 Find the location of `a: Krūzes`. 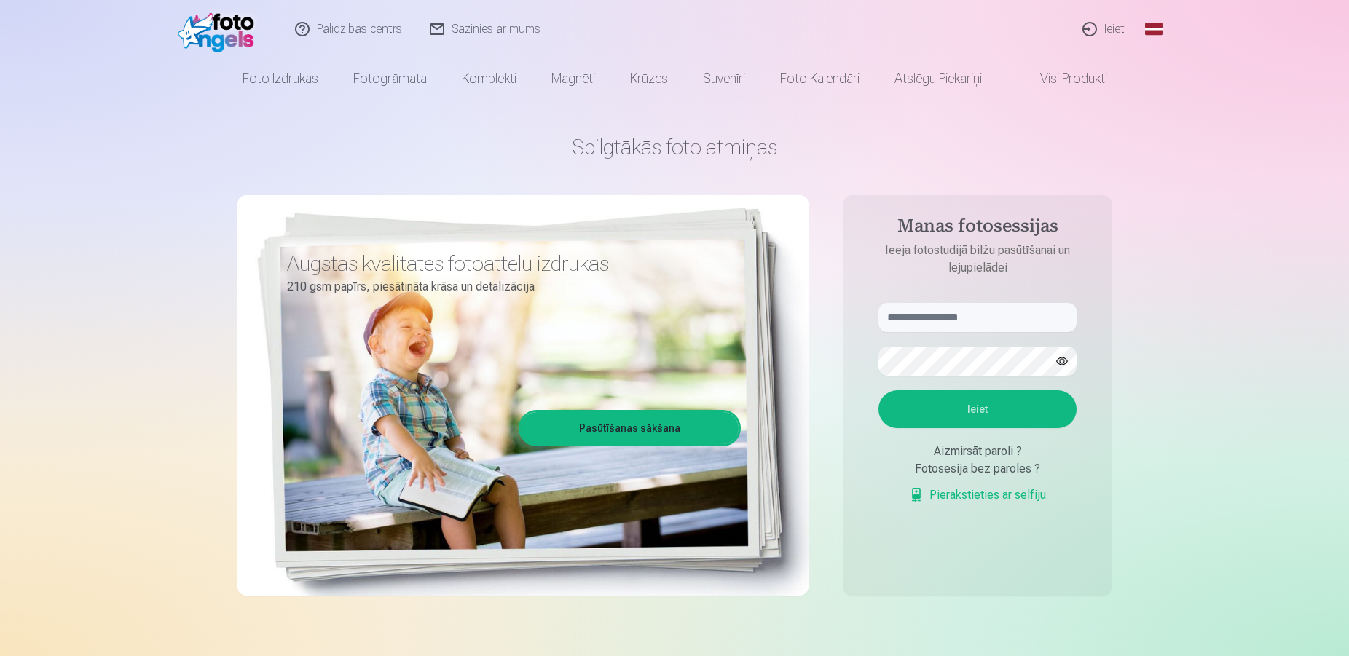

a: Krūzes is located at coordinates (649, 79).